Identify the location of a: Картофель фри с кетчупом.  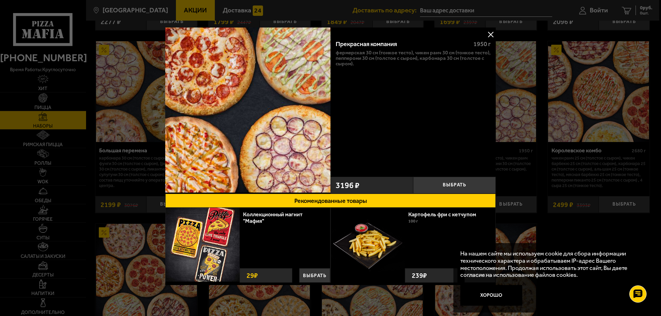
(445, 214).